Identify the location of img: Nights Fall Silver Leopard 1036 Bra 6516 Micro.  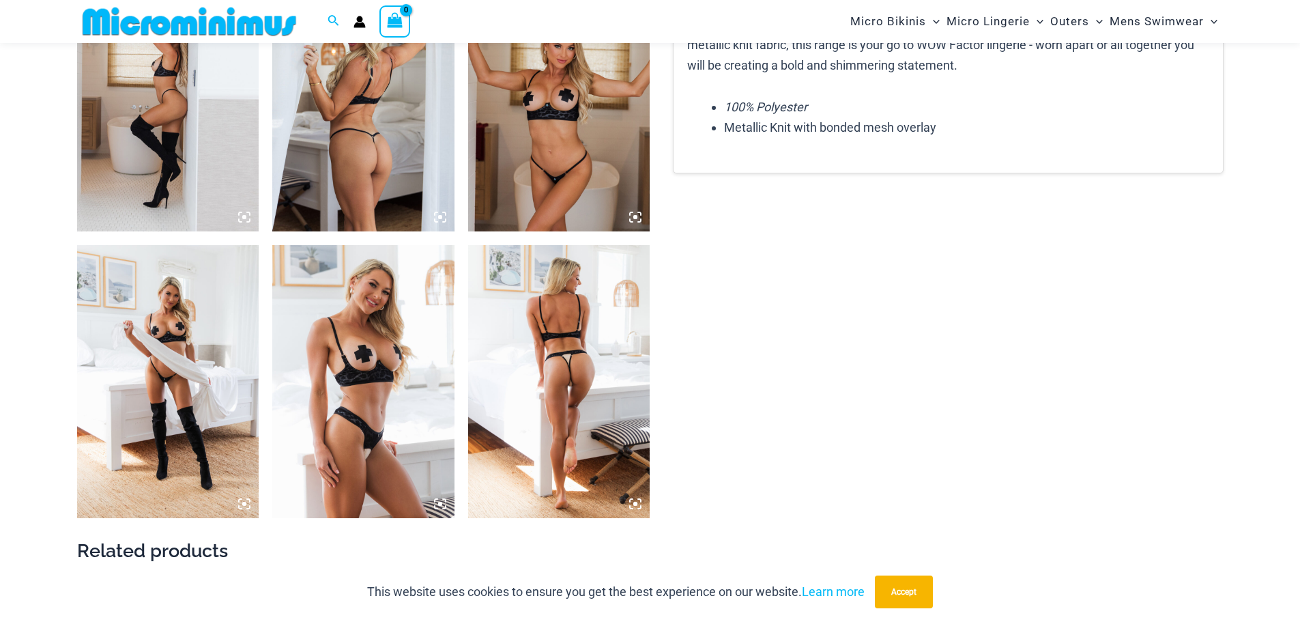
(168, 382).